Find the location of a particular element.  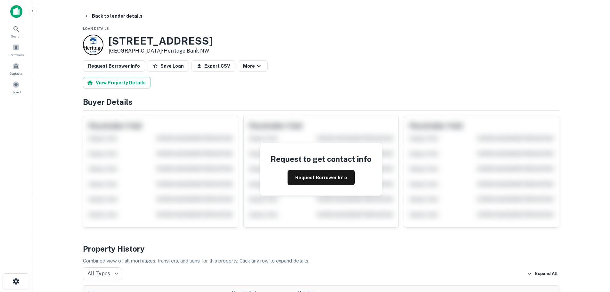

h4: Property History is located at coordinates (321, 248).